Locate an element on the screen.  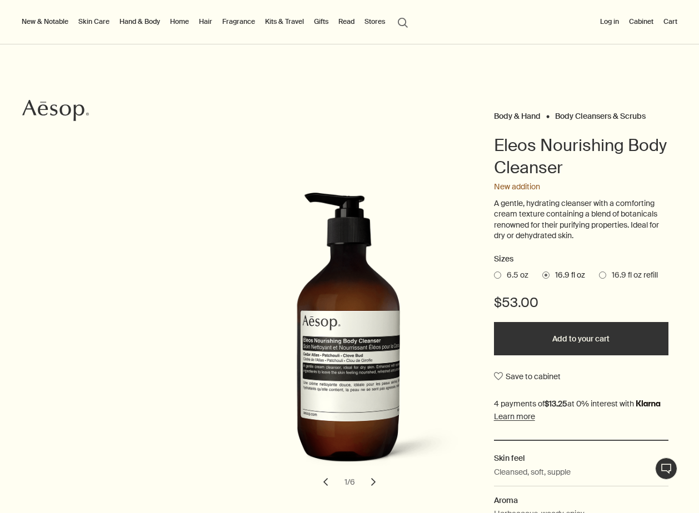
a: Skin Care is located at coordinates (94, 22).